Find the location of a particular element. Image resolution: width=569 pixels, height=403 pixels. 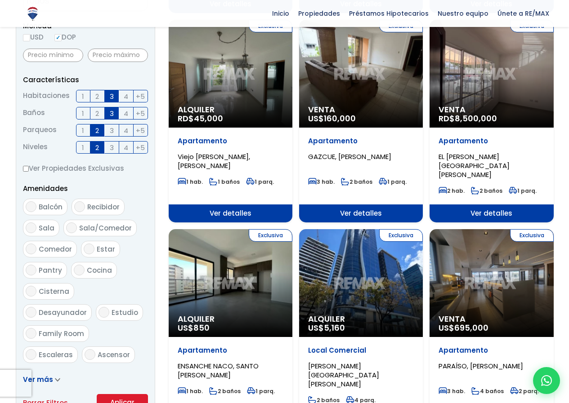

input: Precio mínimo is located at coordinates (53, 55).